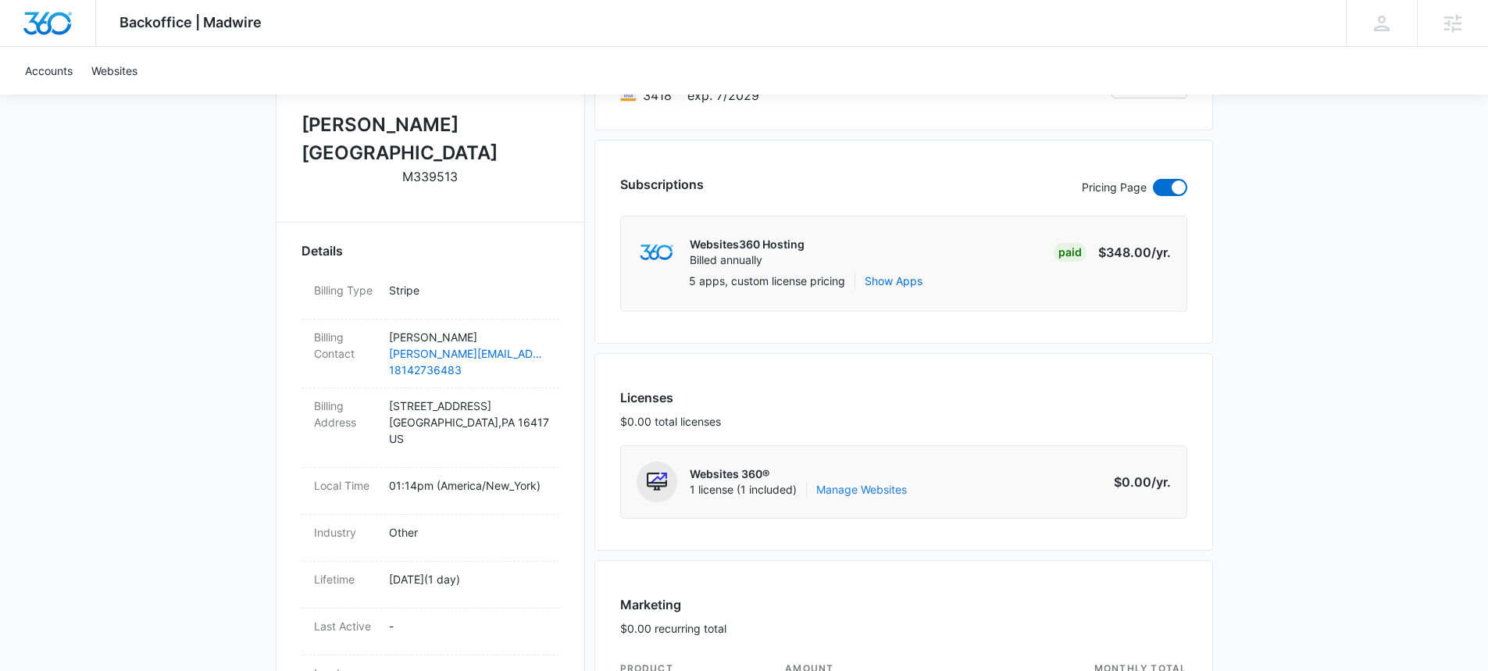 This screenshot has height=671, width=1488. I want to click on div: Local Time01:14pm (America/New_York), so click(430, 491).